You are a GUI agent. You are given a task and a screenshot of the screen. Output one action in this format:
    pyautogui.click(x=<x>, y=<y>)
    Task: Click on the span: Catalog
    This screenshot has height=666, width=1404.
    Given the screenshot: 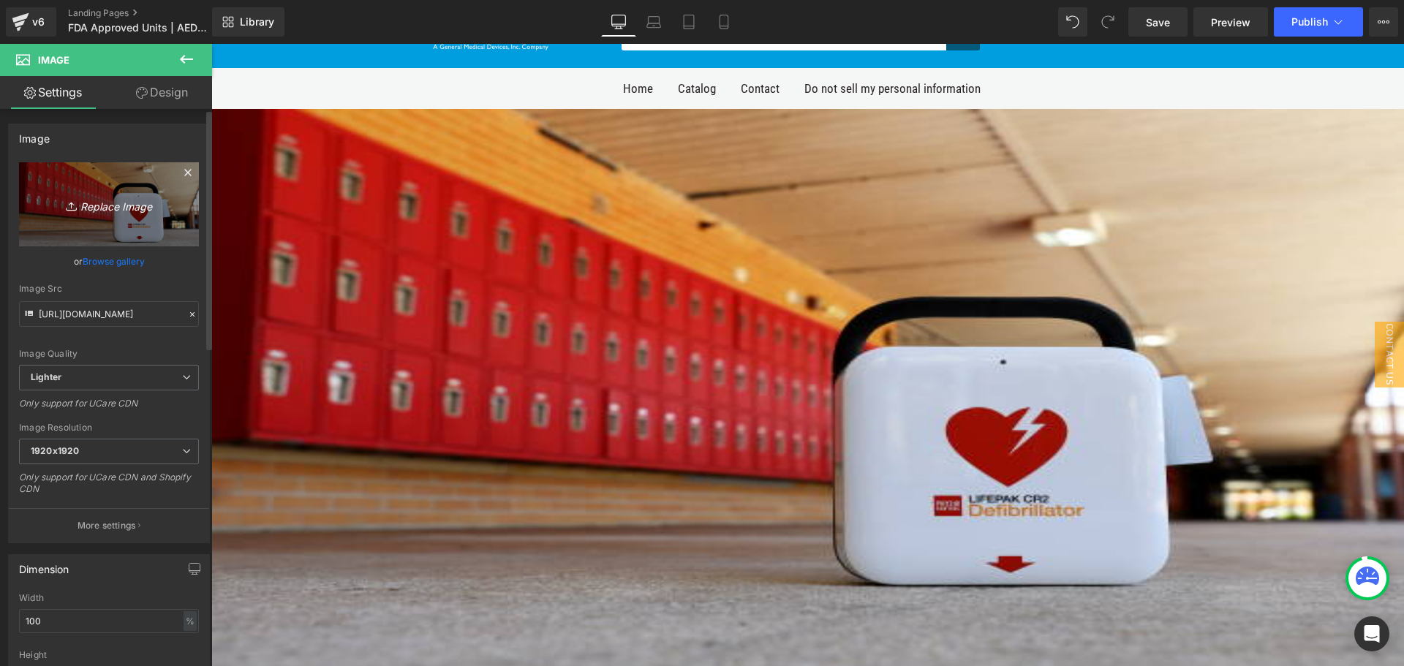 What is the action you would take?
    pyautogui.click(x=486, y=45)
    